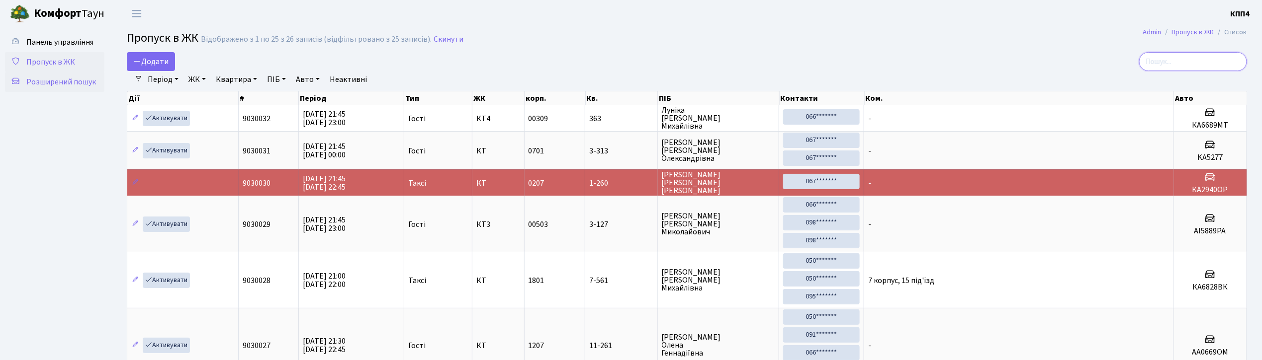  Describe the element at coordinates (308, 80) in the screenshot. I see `a: Авто` at that location.